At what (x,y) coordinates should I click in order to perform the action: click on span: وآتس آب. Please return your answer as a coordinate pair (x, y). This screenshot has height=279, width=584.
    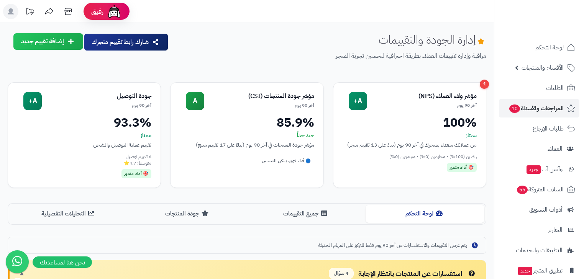
    Looking at the image, I should click on (544, 169).